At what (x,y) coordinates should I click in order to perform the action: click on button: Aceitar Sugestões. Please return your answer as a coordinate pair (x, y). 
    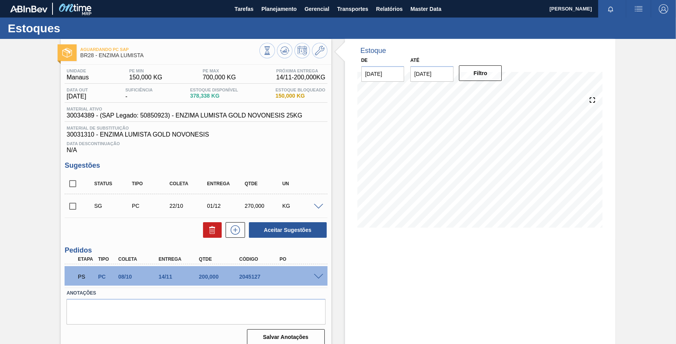
    Looking at the image, I should click on (288, 230).